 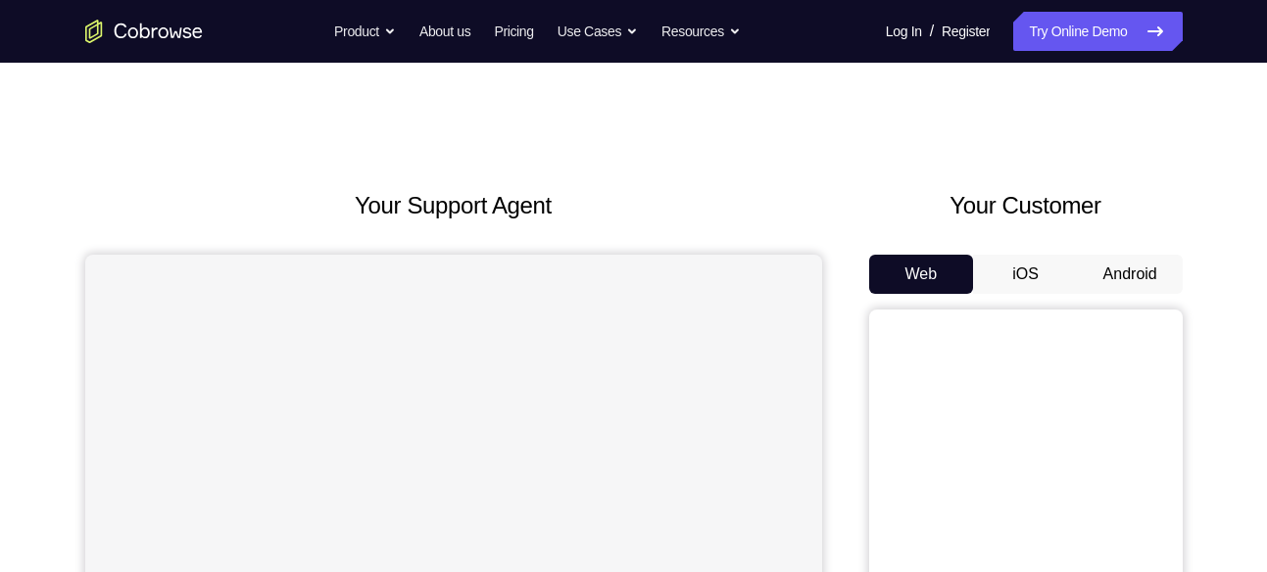 What do you see at coordinates (454, 206) in the screenshot?
I see `h2: Your Support Agent` at bounding box center [454, 206].